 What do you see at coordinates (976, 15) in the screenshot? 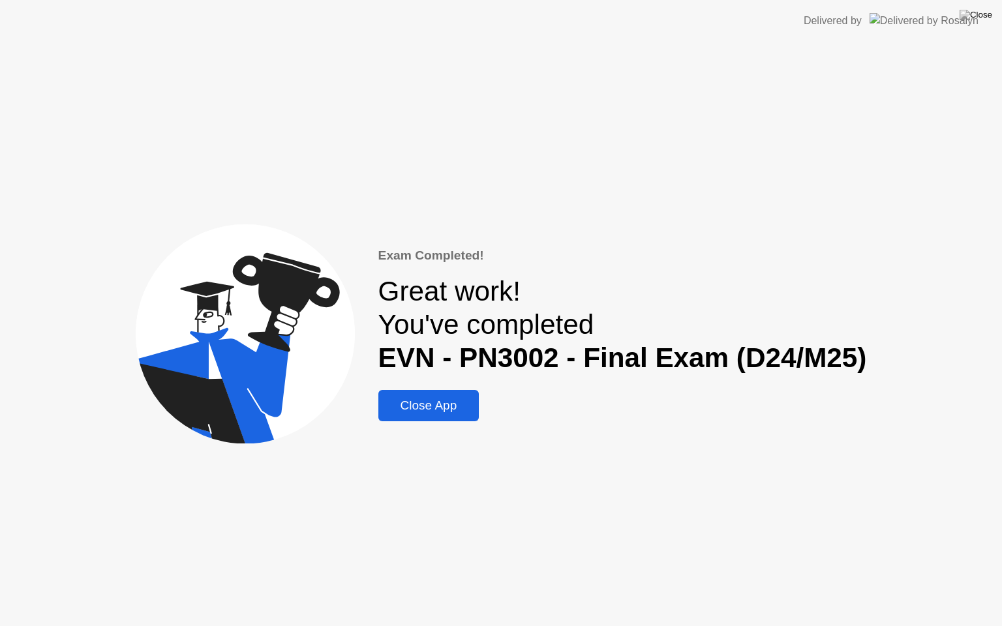
I see `img: Close` at bounding box center [976, 15].